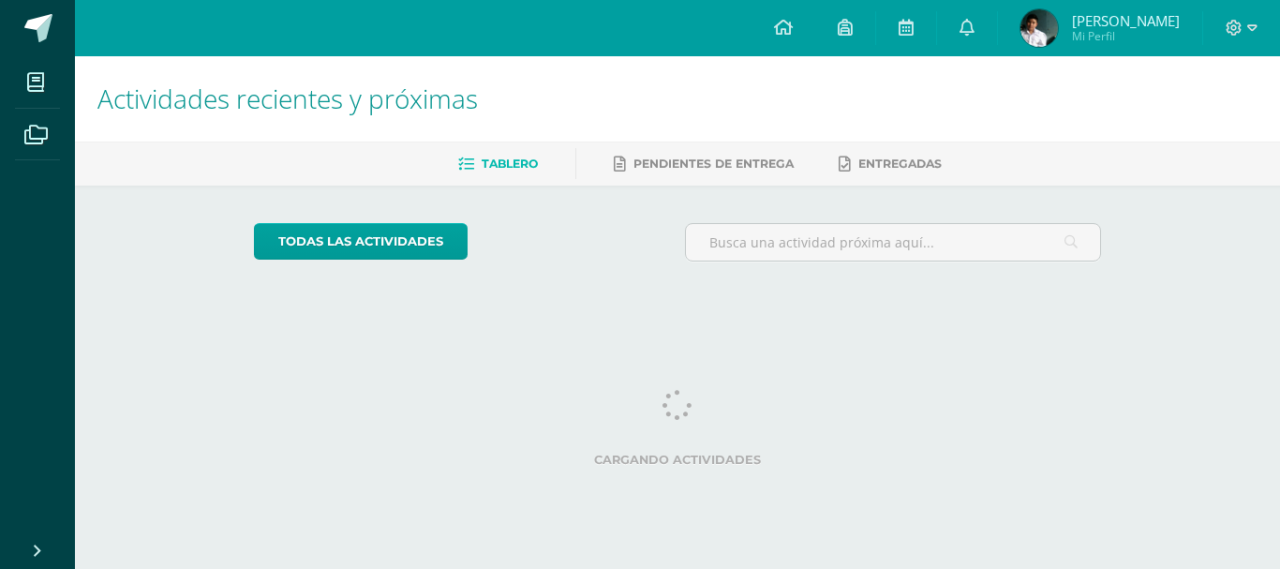 The width and height of the screenshot is (1280, 569). Describe the element at coordinates (288, 98) in the screenshot. I see `span: Actividades recientes y próximas` at that location.